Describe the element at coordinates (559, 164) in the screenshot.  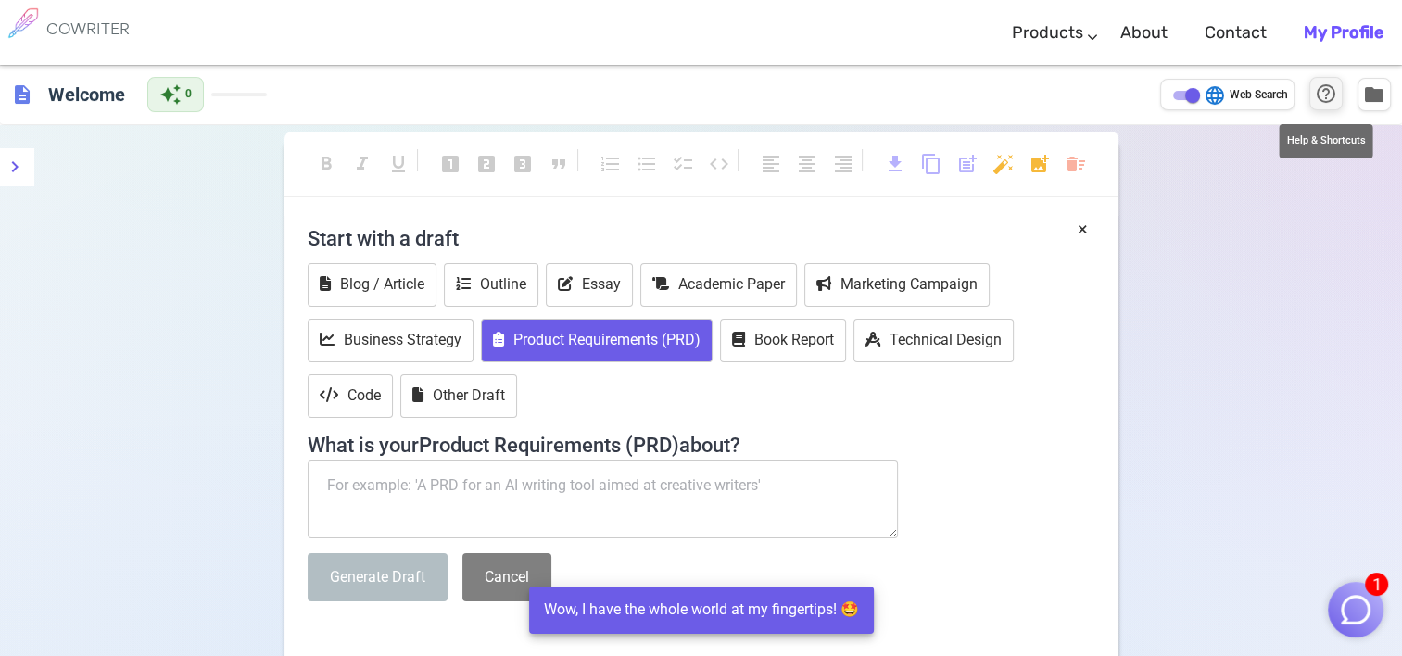
I see `span: format_quote` at that location.